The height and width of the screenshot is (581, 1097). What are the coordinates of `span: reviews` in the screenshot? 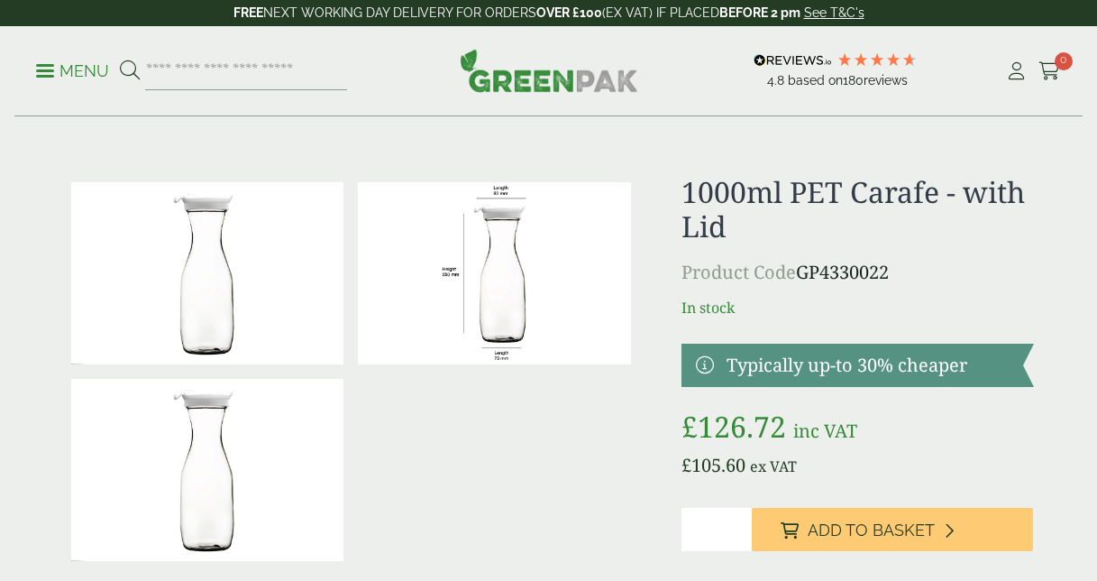 It's located at (886, 80).